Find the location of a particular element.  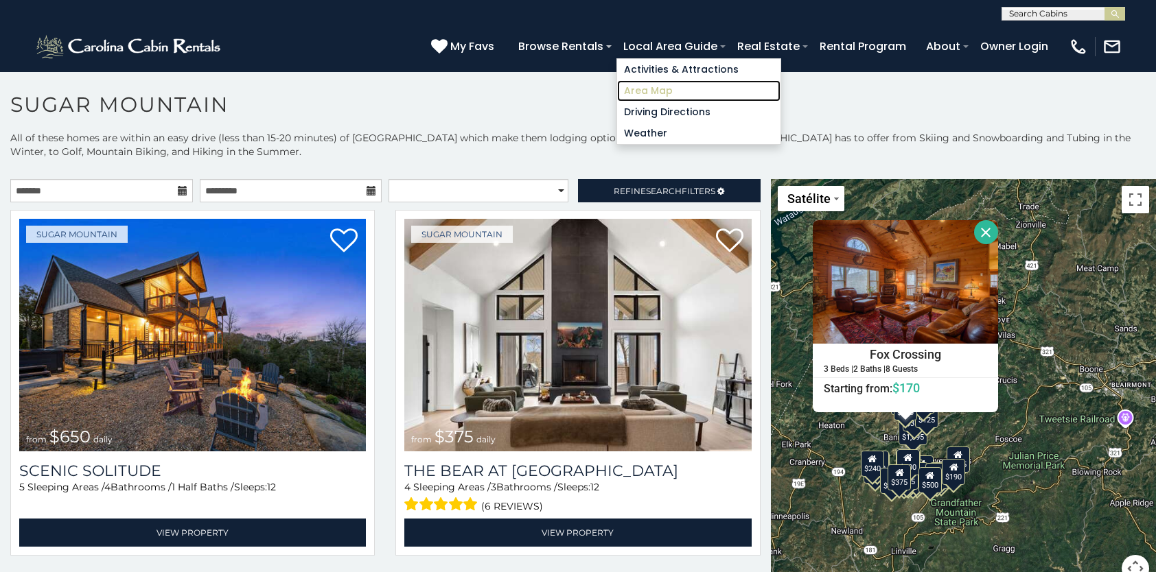

span: $375 is located at coordinates (454, 436).